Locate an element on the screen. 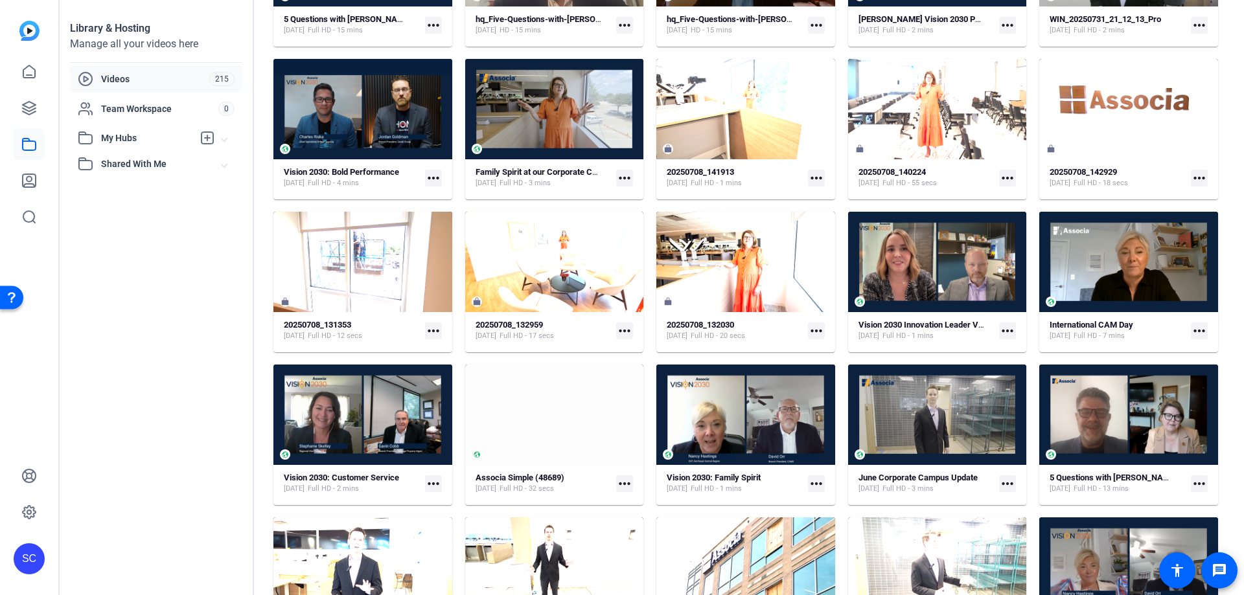  strong: 20250708_131353 is located at coordinates (317, 324).